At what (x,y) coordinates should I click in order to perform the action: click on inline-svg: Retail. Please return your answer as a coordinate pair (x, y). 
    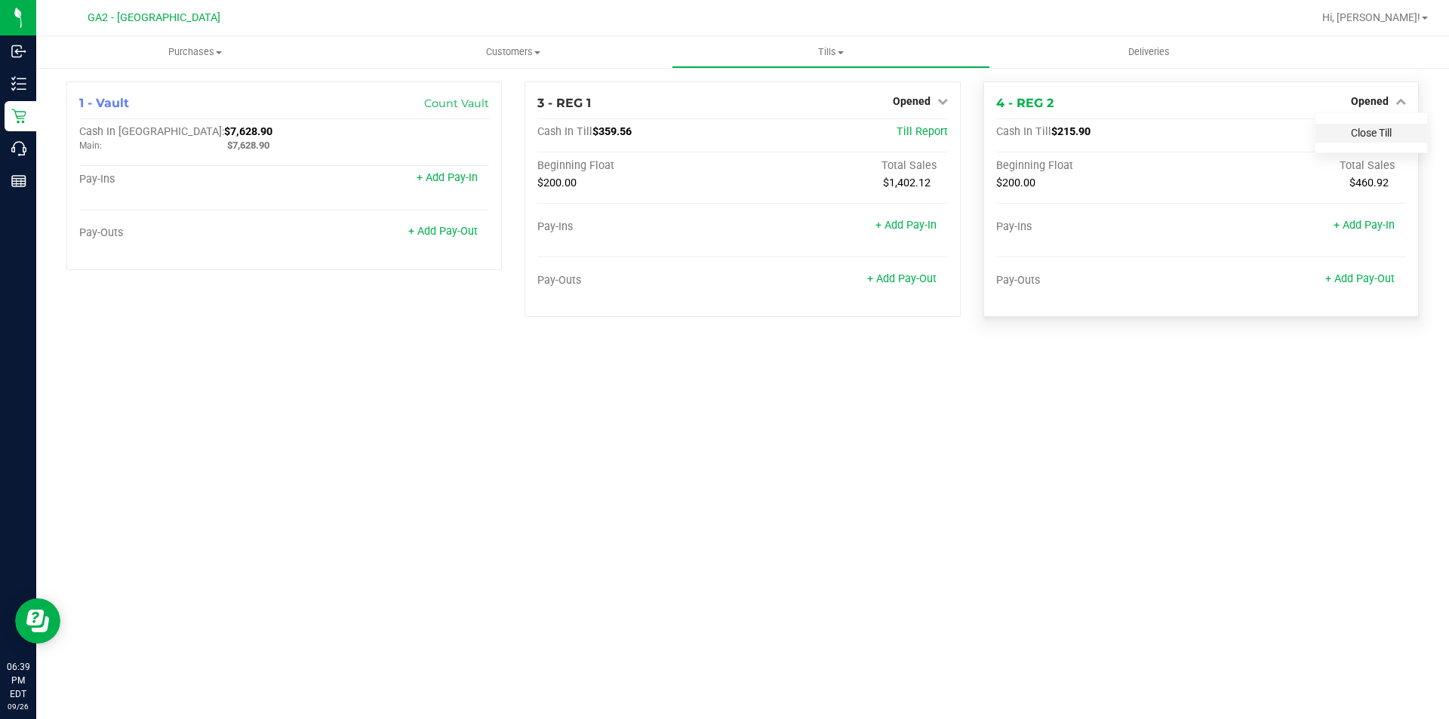
    Looking at the image, I should click on (19, 116).